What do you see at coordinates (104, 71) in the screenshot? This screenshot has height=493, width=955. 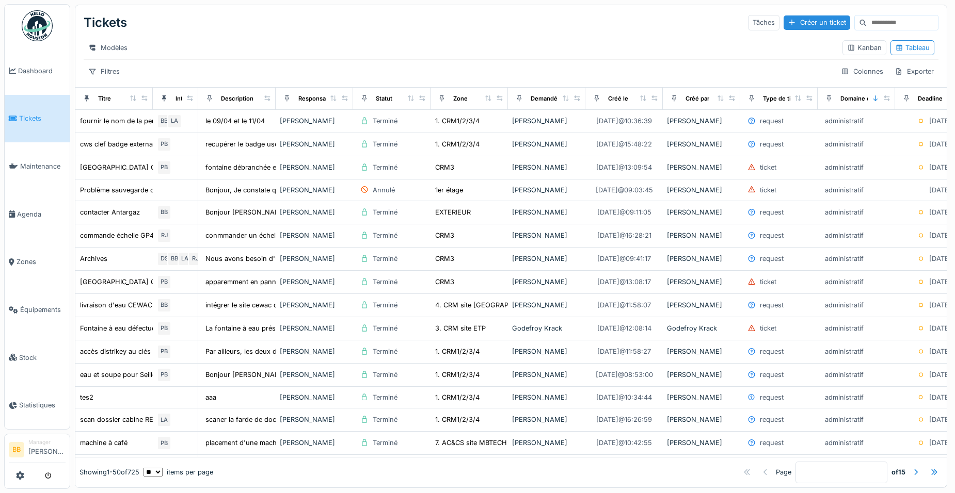 I see `div: Filtres` at bounding box center [104, 71].